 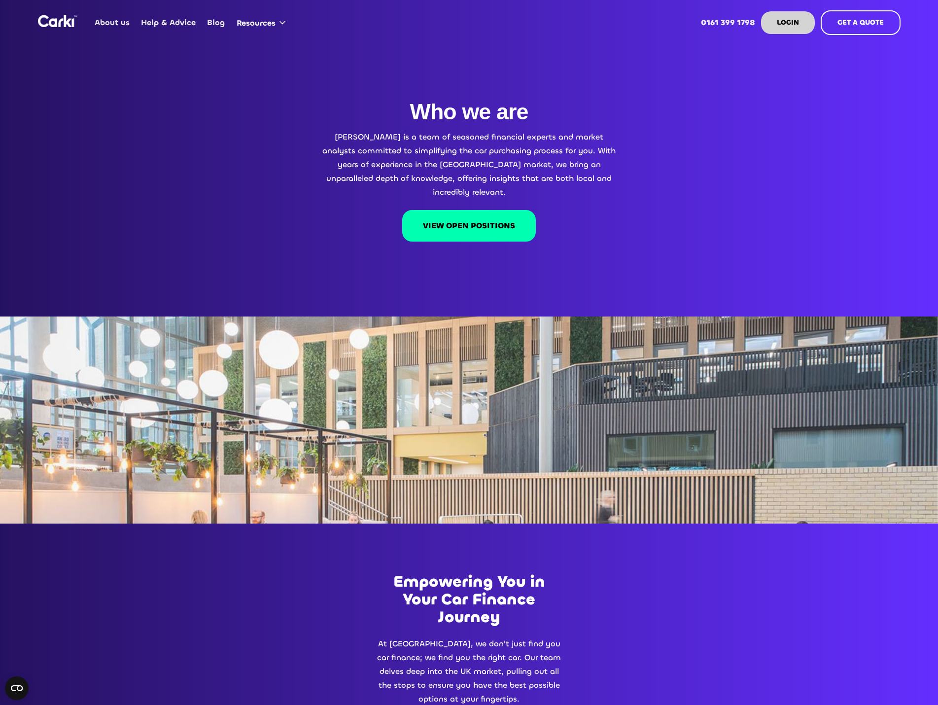 What do you see at coordinates (469, 112) in the screenshot?
I see `h1: Who we are` at bounding box center [469, 112].